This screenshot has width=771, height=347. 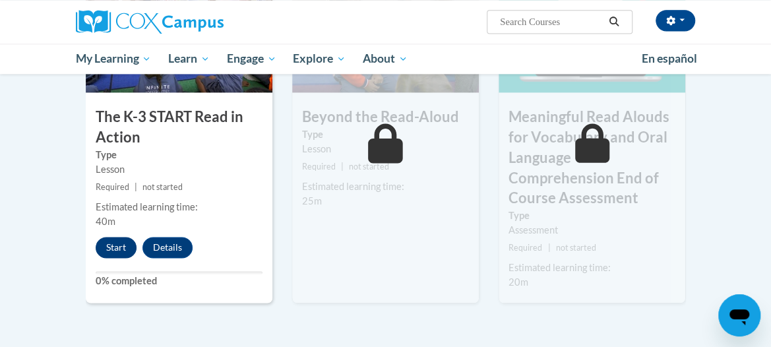 What do you see at coordinates (385, 117) in the screenshot?
I see `h3: Beyond the Read-Aloud` at bounding box center [385, 117].